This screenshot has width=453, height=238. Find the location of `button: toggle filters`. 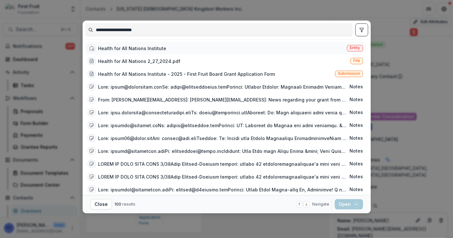

button: toggle filters is located at coordinates (362, 30).